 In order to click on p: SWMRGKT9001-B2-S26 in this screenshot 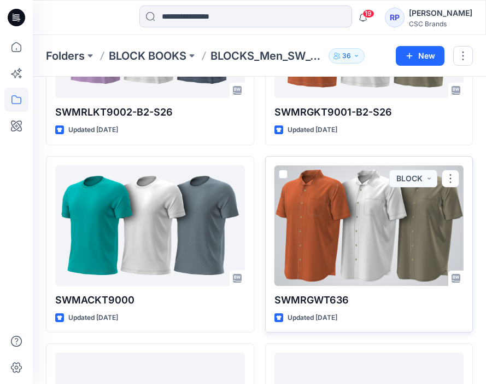, I will do `click(369, 112)`.